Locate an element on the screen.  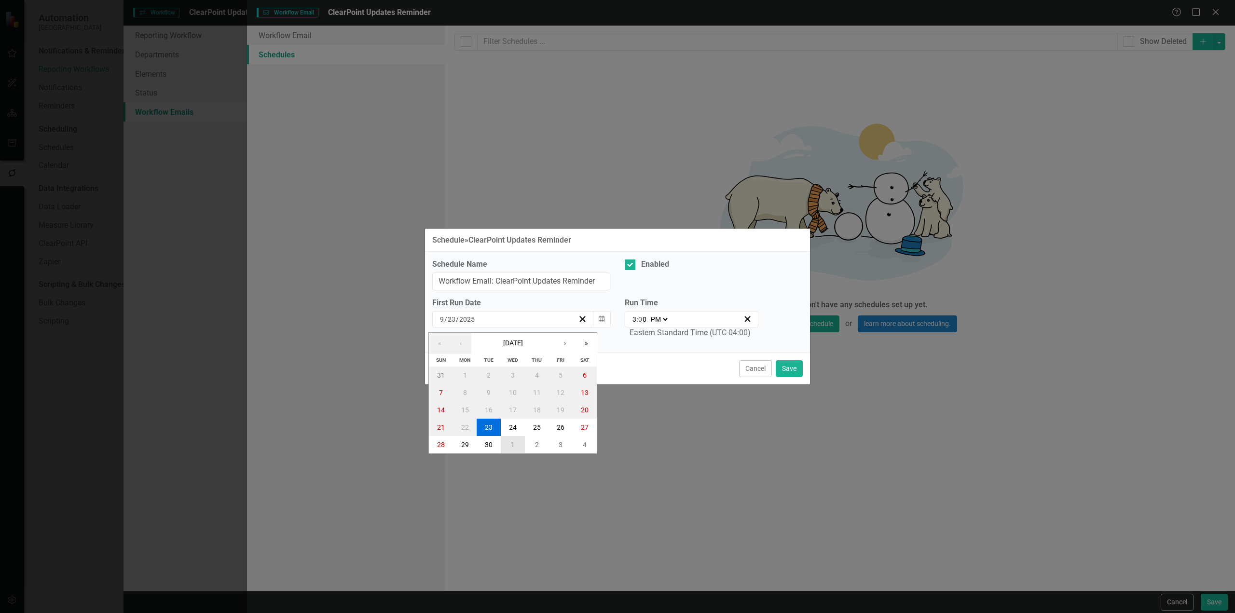
abbr: September 5, 2025 is located at coordinates (561, 375).